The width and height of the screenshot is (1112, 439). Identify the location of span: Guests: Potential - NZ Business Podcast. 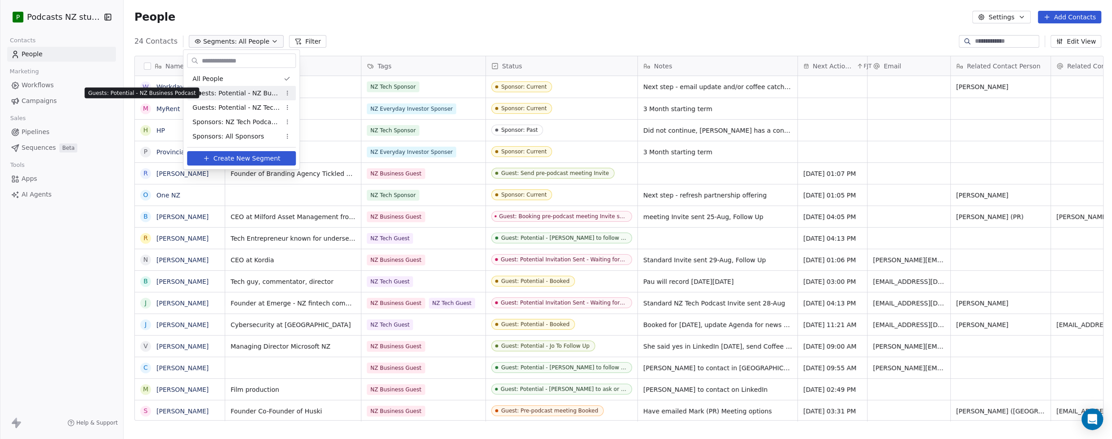
(236, 93).